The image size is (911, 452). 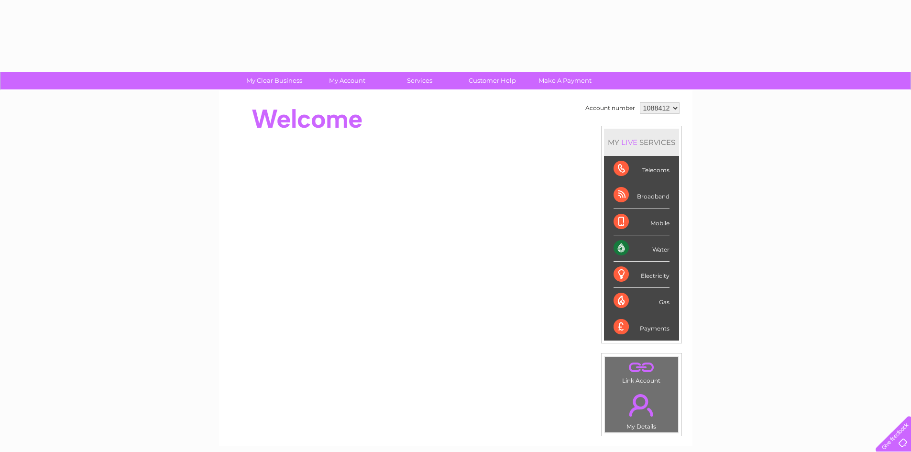 What do you see at coordinates (492, 80) in the screenshot?
I see `a: Customer Help` at bounding box center [492, 80].